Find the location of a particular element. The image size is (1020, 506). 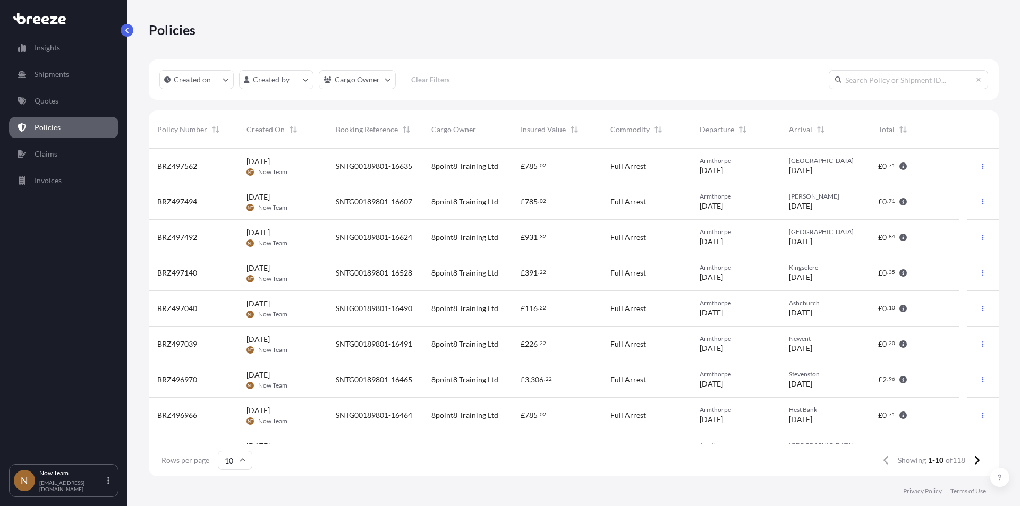

a: Invoices is located at coordinates (64, 181).